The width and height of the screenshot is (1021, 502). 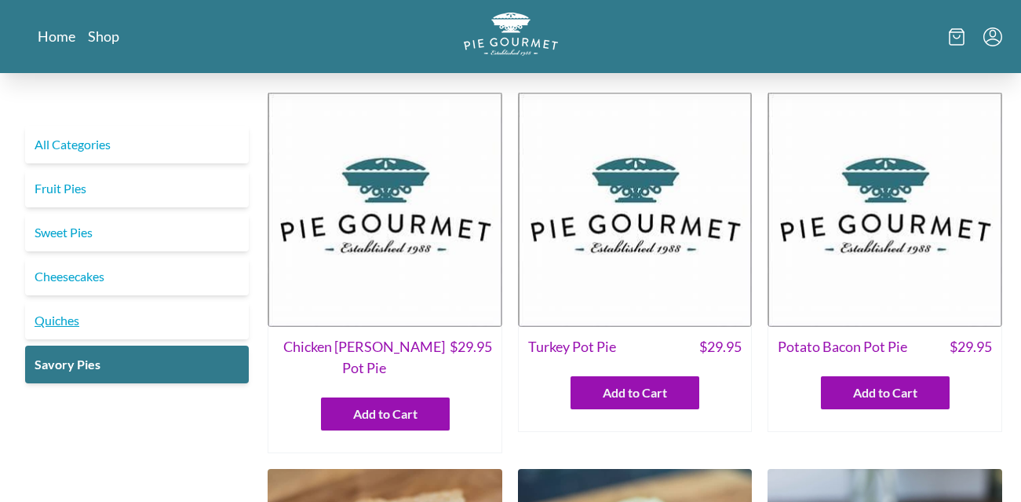 I want to click on a: Savory Pies, so click(x=137, y=364).